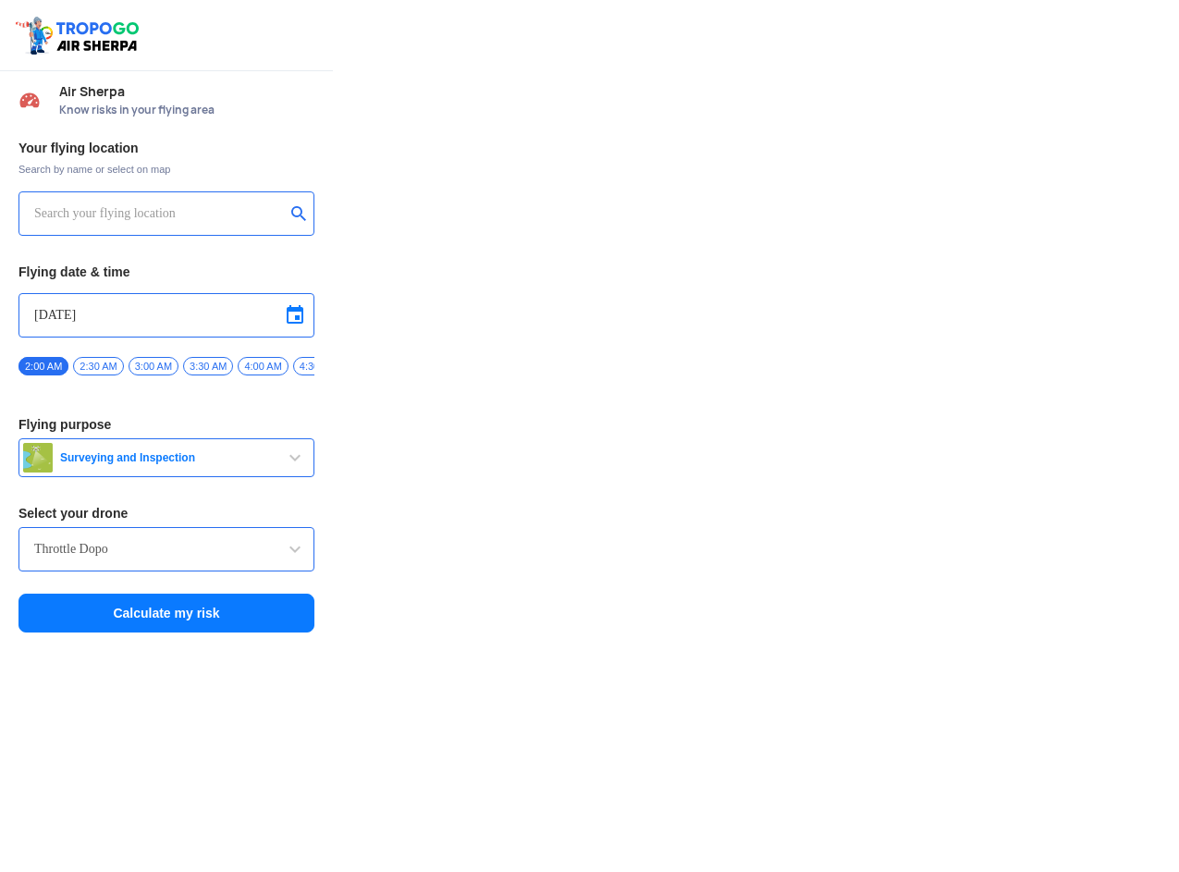 This screenshot has width=1179, height=872. Describe the element at coordinates (43, 366) in the screenshot. I see `span: 2:00 AM` at that location.